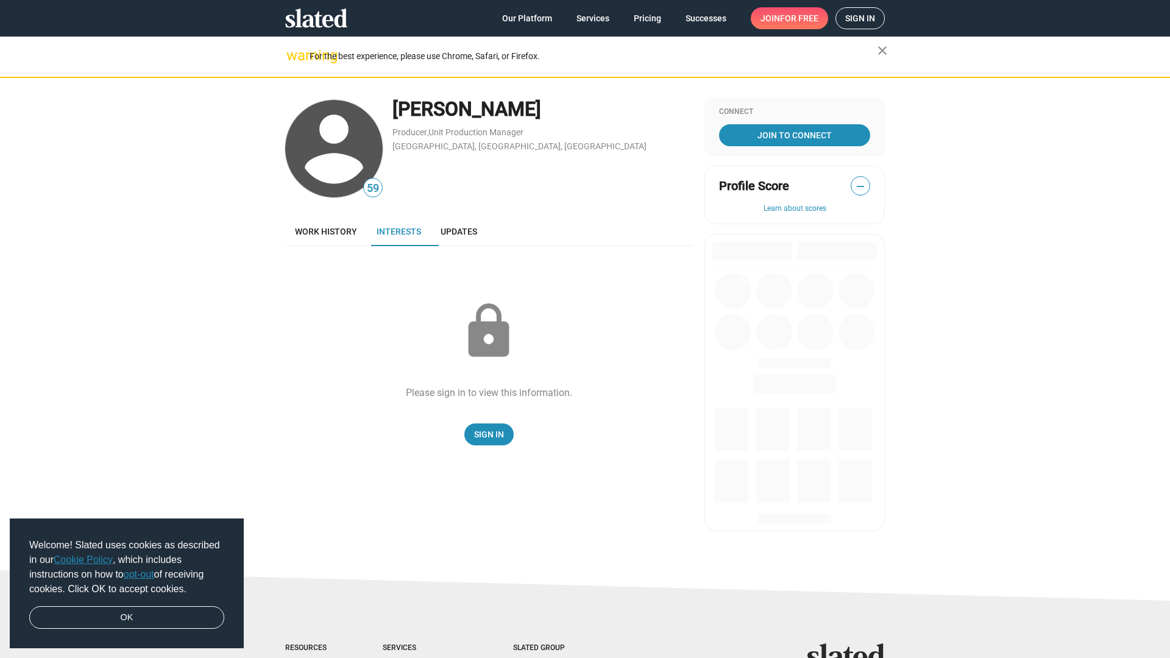  I want to click on div: Please sign in to view this information., so click(489, 392).